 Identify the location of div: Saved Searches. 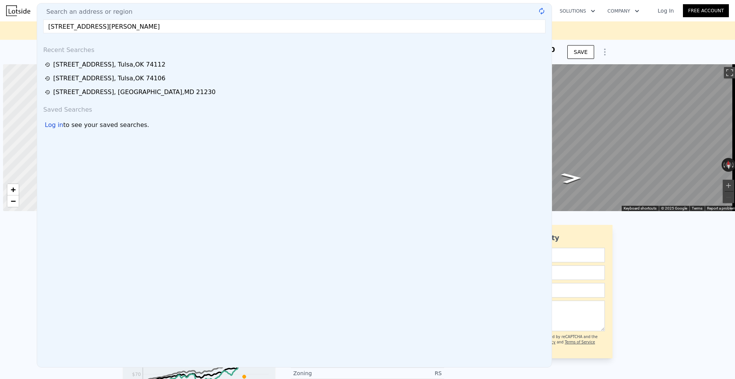
(294, 108).